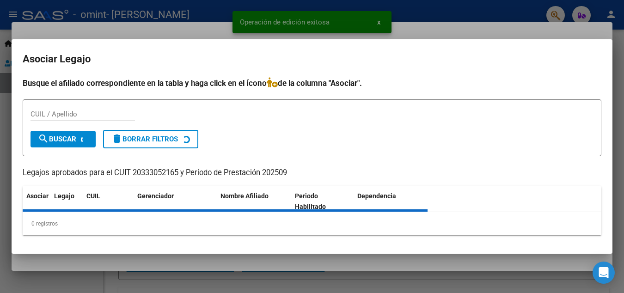  Describe the element at coordinates (312, 224) in the screenshot. I see `div: 0 registros` at that location.